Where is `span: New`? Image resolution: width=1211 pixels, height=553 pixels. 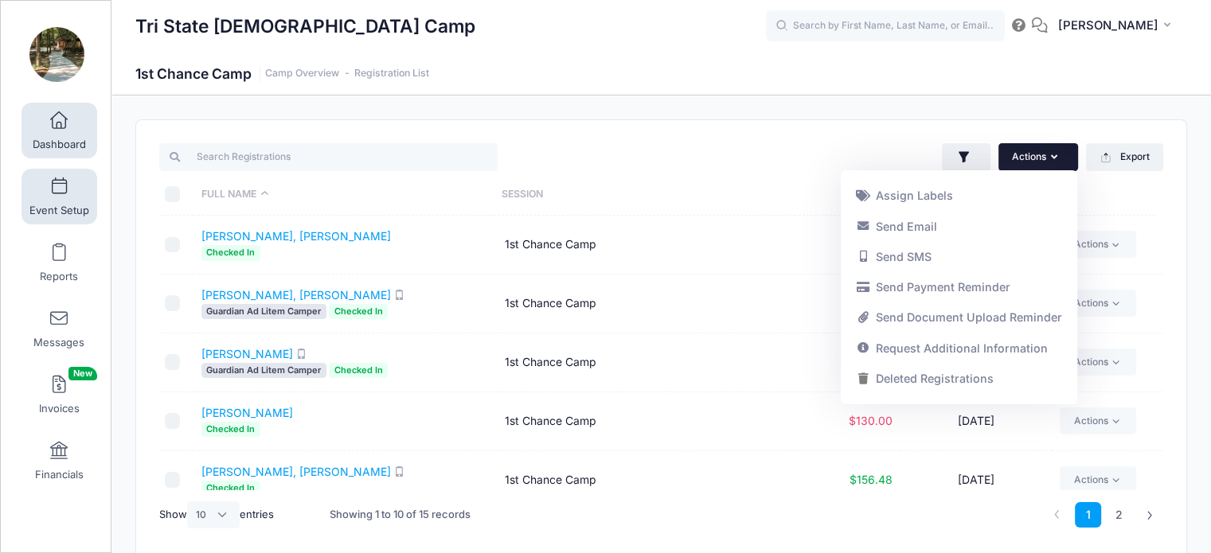
span: New is located at coordinates (83, 373).